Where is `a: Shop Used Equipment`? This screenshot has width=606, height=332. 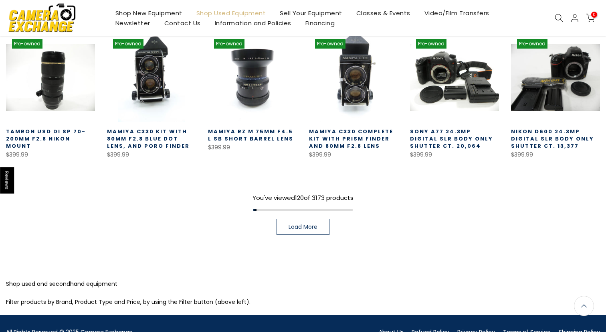
a: Shop Used Equipment is located at coordinates (231, 13).